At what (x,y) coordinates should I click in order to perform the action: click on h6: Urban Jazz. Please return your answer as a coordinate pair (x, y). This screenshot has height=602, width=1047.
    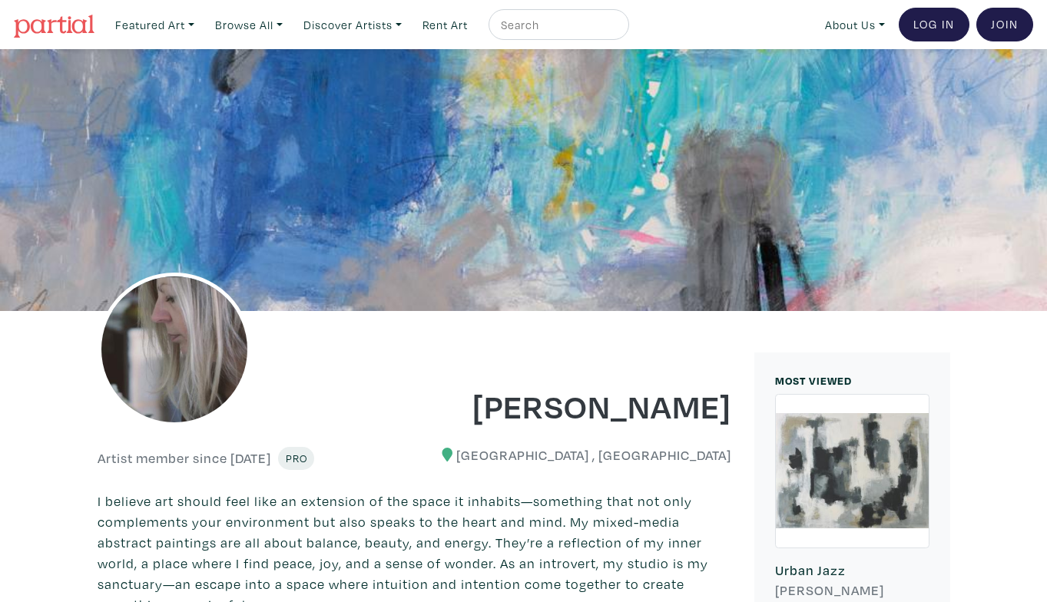
    Looking at the image, I should click on (852, 570).